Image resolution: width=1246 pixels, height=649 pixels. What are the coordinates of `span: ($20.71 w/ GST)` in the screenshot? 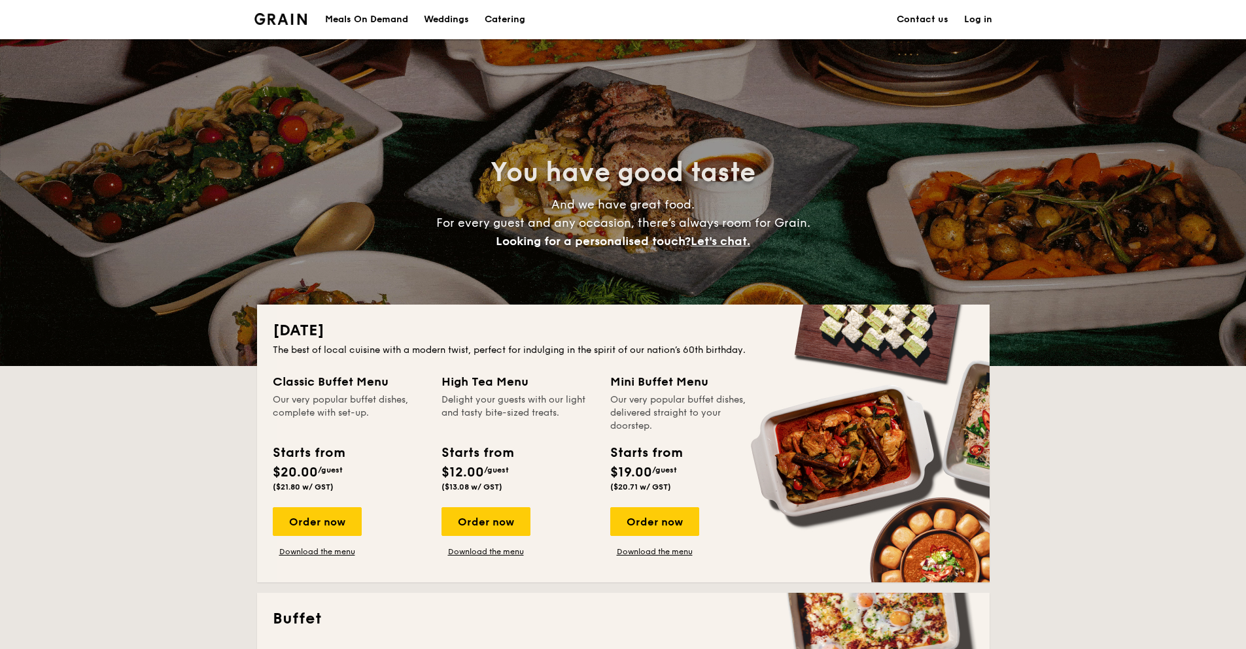 It's located at (640, 487).